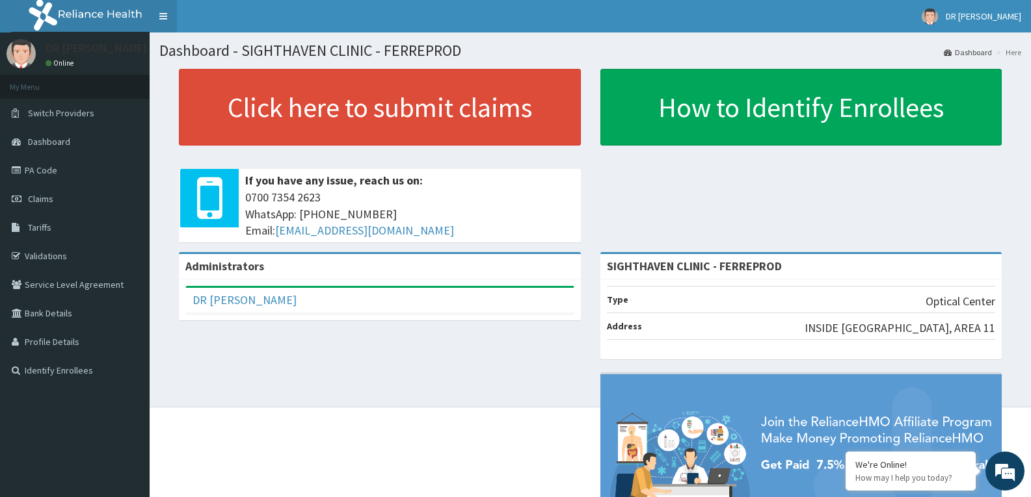 This screenshot has width=1031, height=497. Describe the element at coordinates (380, 107) in the screenshot. I see `a: Click here to submit claims` at that location.